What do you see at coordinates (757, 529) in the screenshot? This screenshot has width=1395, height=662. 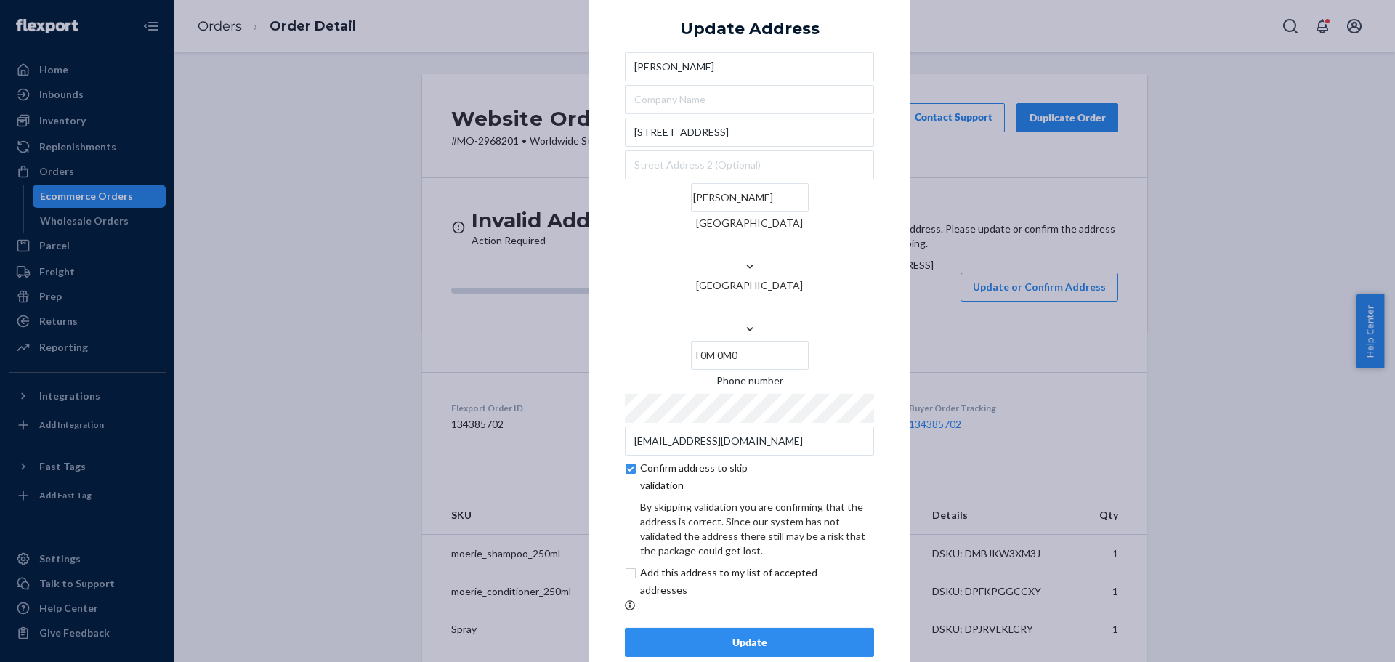 I see `div: By skipping validation you are confirming that the address is correct. Since our system has not v...` at bounding box center [757, 529].